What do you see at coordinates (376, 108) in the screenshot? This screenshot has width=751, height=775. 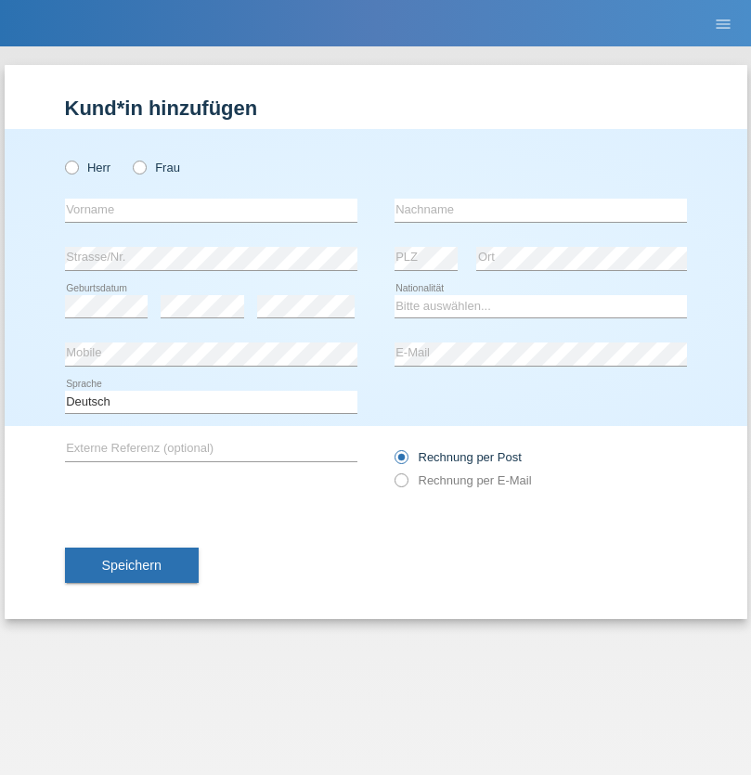 I see `h1: Kund*in hinzufügen` at bounding box center [376, 108].